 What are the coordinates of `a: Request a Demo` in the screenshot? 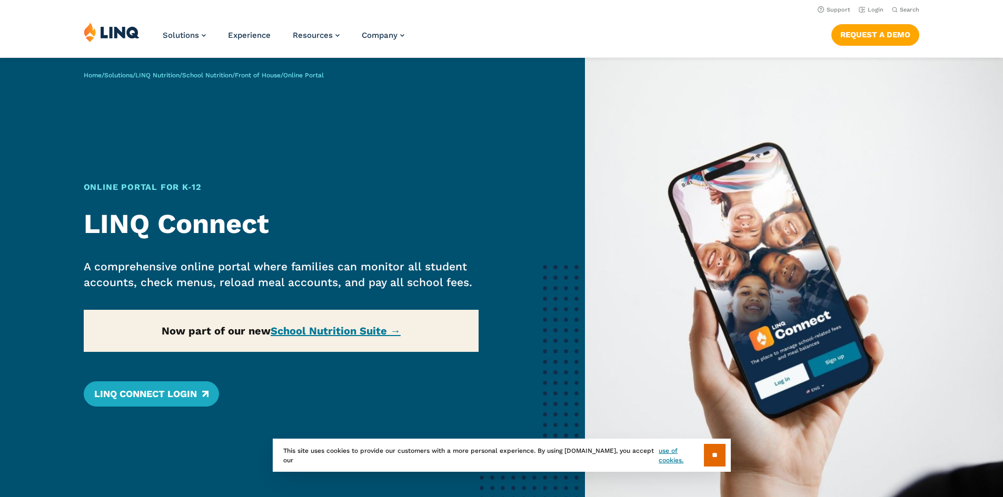 It's located at (875, 35).